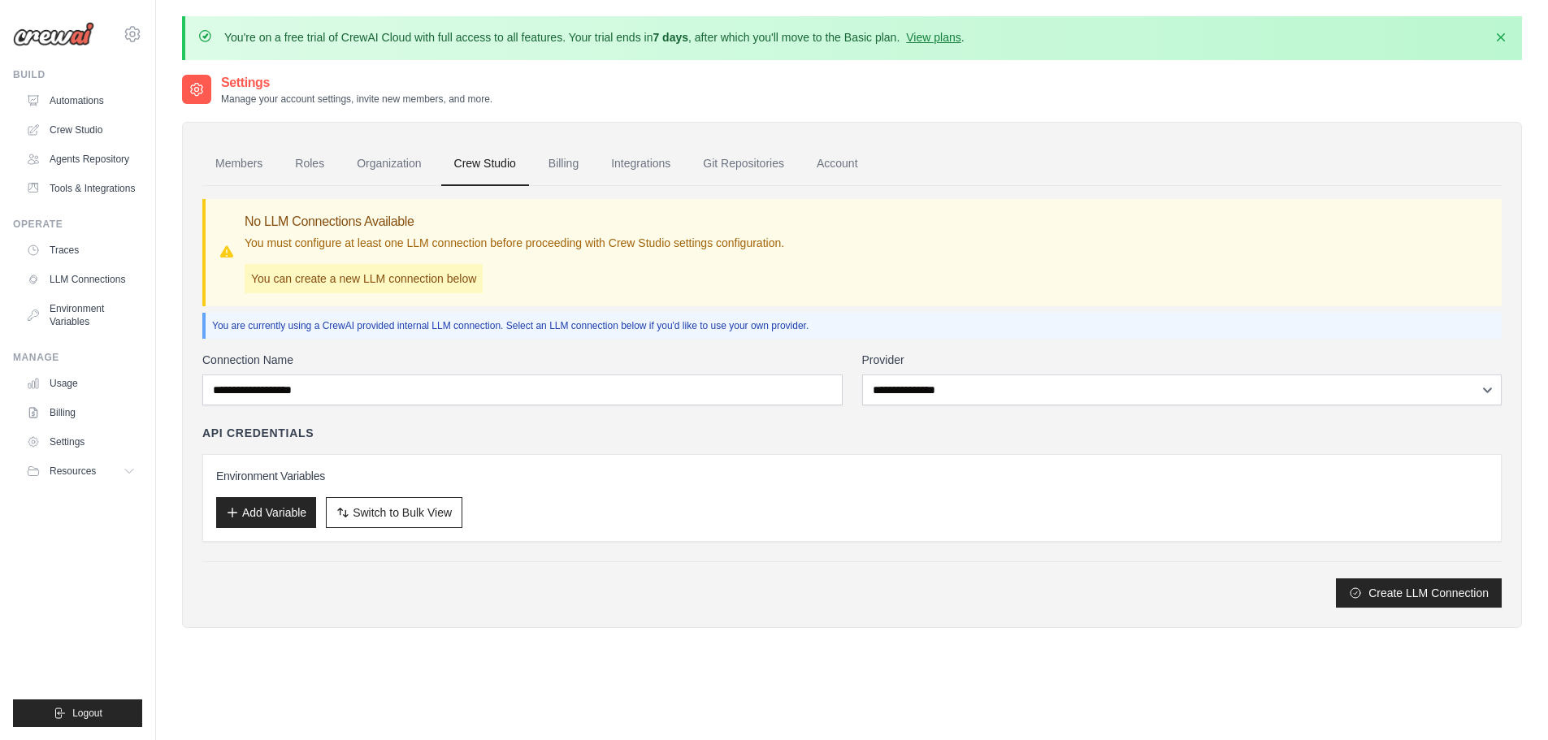 The width and height of the screenshot is (1548, 740). What do you see at coordinates (852, 476) in the screenshot?
I see `h3: Environment Variables` at bounding box center [852, 476].